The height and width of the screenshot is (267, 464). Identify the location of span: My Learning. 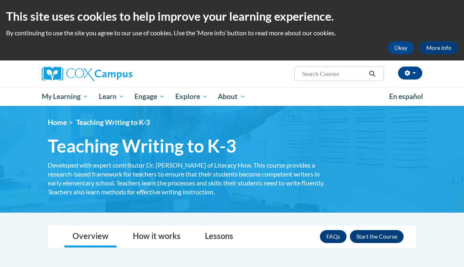
(65, 96).